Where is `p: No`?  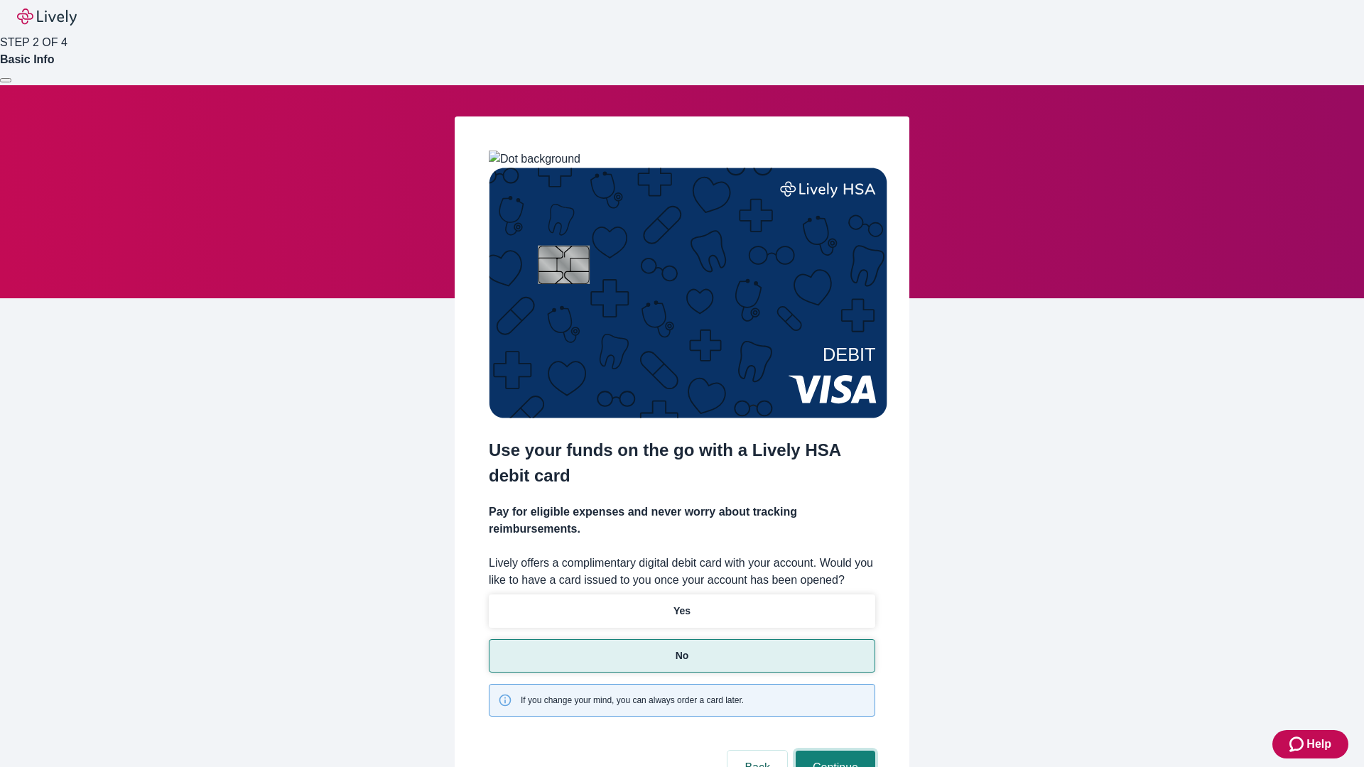 p: No is located at coordinates (682, 656).